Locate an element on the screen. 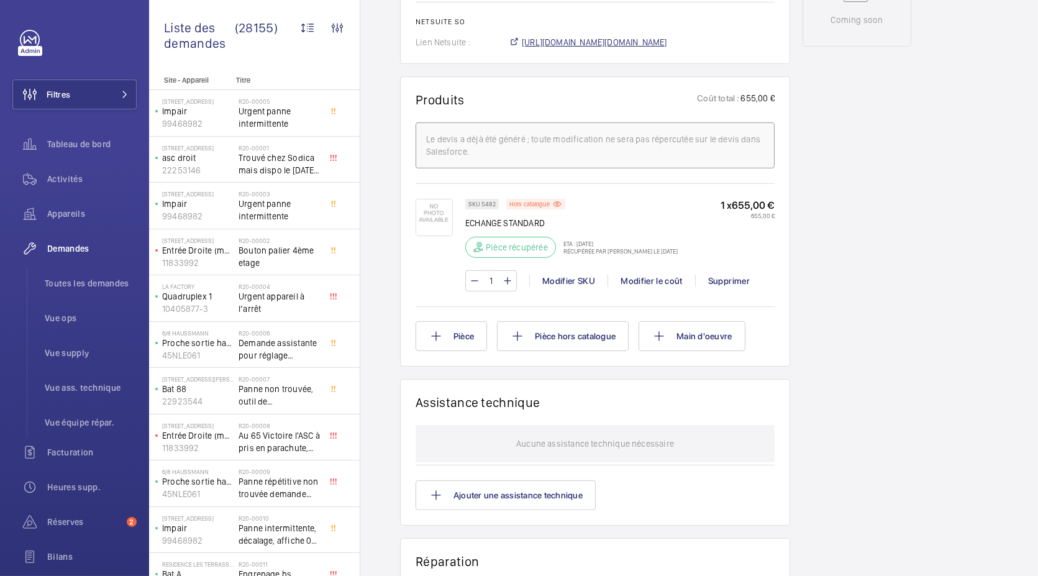 The height and width of the screenshot is (576, 1038). span: Vue ops is located at coordinates (91, 318).